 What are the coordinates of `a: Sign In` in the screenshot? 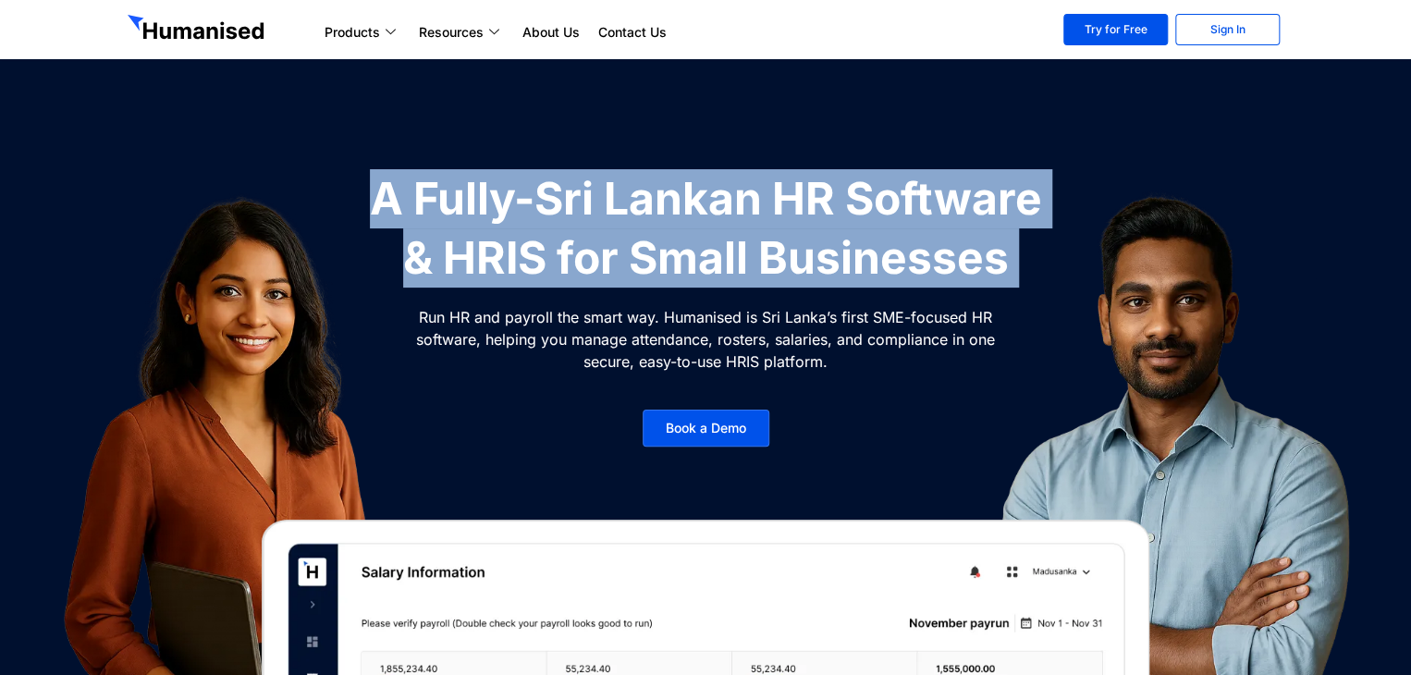 It's located at (1227, 30).